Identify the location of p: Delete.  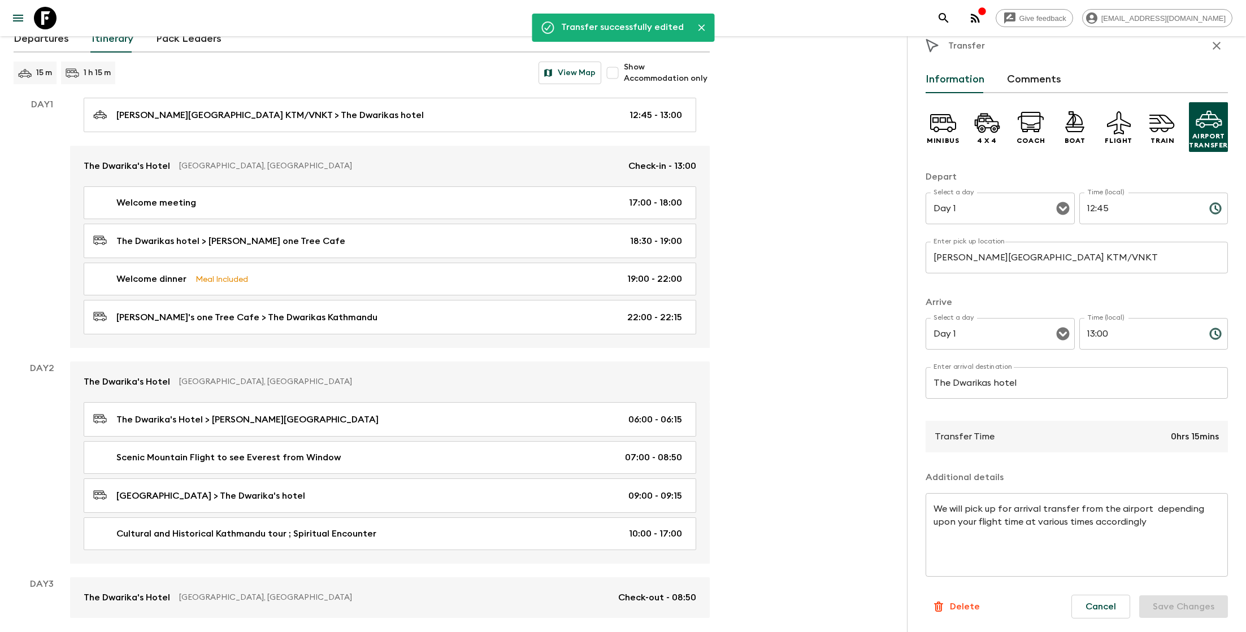
(964, 607).